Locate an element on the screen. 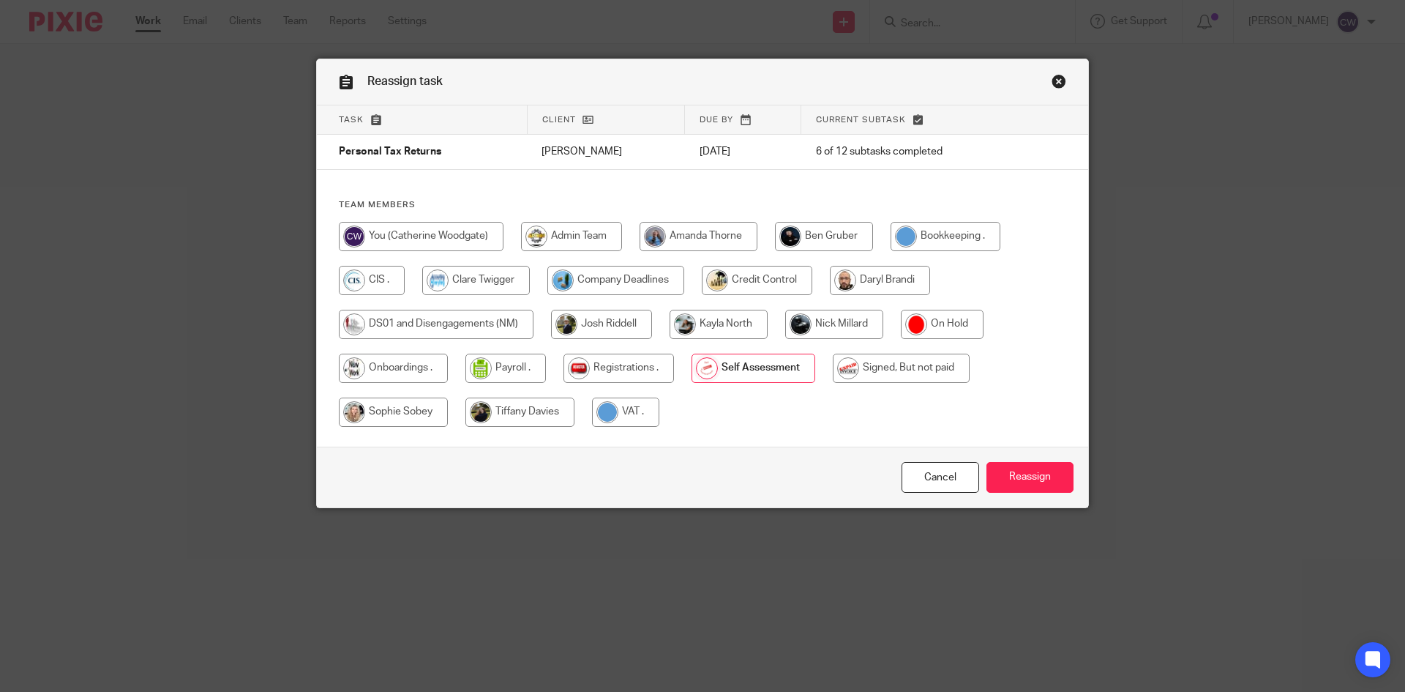 The width and height of the screenshot is (1405, 692). span: Client is located at coordinates (559, 119).